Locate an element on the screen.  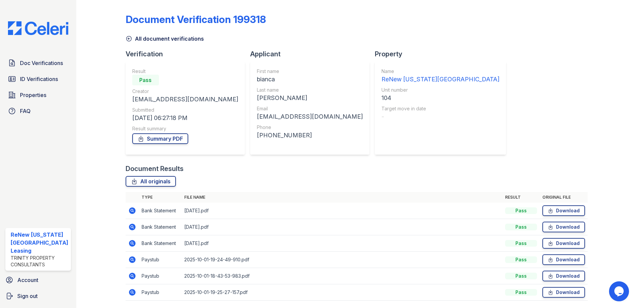
div: 104 is located at coordinates (440, 98).